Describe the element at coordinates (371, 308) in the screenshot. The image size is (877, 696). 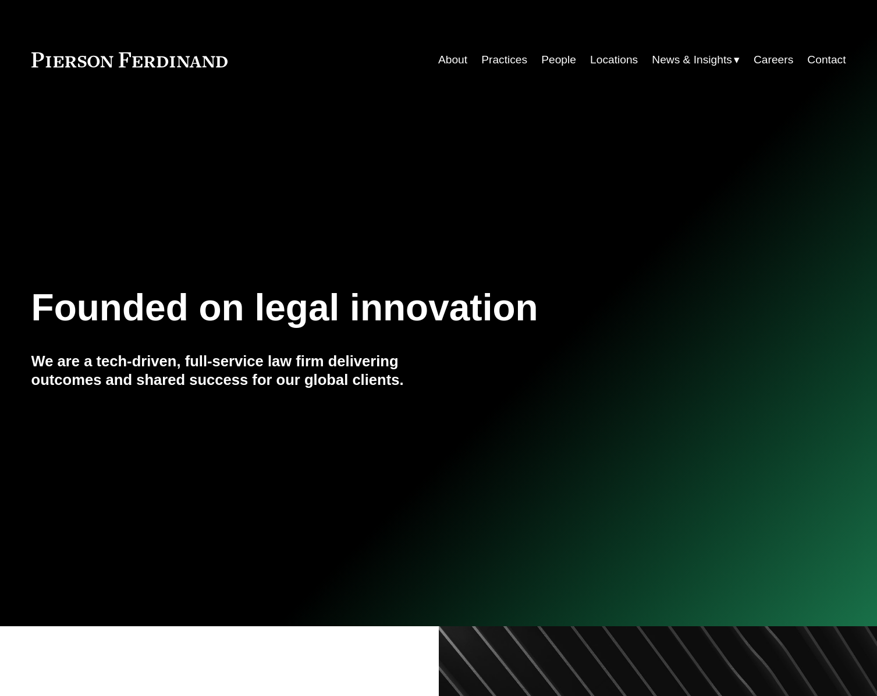
I see `h1: Founded on legal innovation` at that location.